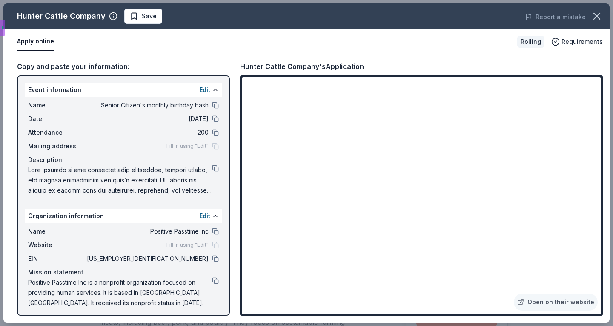 The width and height of the screenshot is (613, 326). I want to click on div: Hunter Cattle Company, so click(61, 16).